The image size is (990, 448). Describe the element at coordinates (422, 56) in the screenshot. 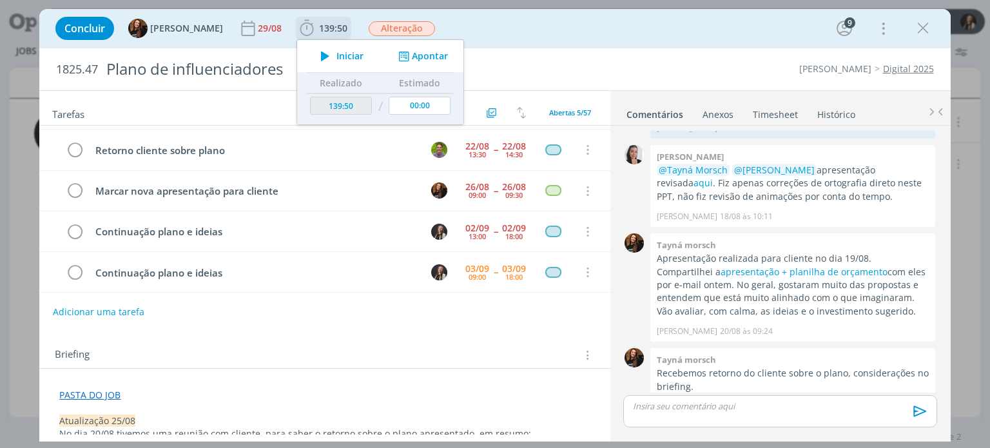

I see `button: Apontar` at that location.